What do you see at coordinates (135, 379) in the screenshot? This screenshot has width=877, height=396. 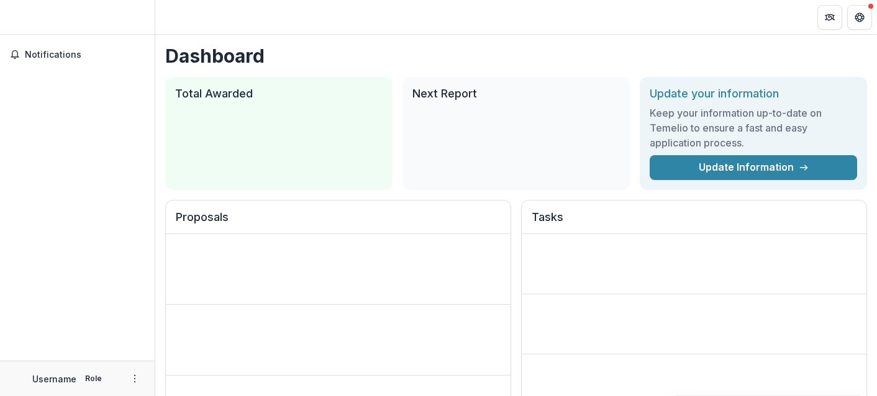 I see `button: More` at bounding box center [135, 379].